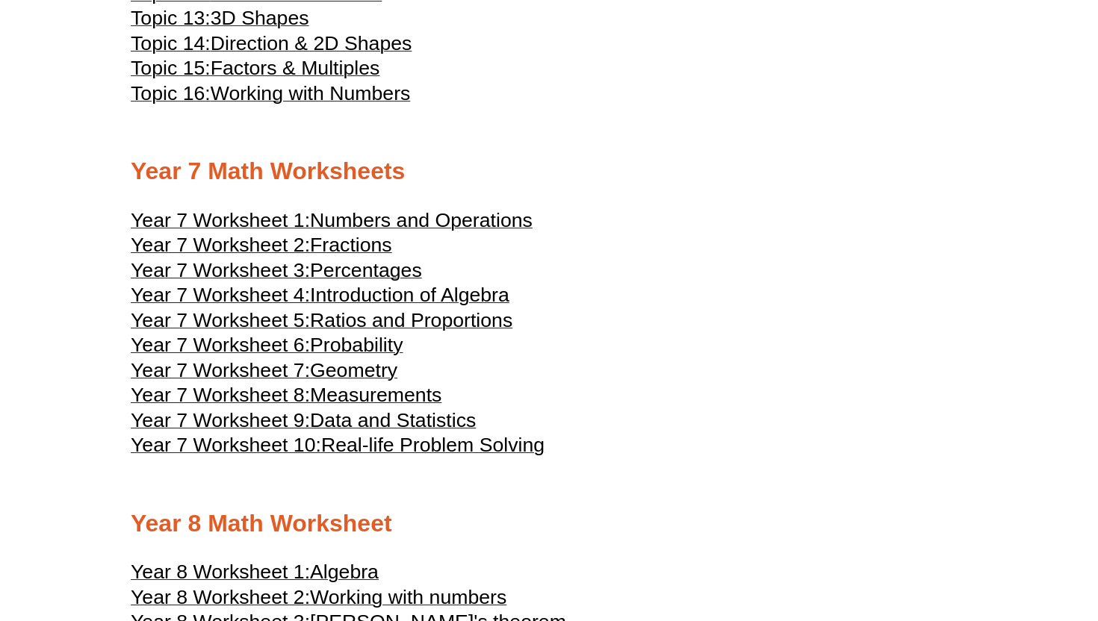  I want to click on a: Year 7 Worksheet 2:Fractions, so click(261, 248).